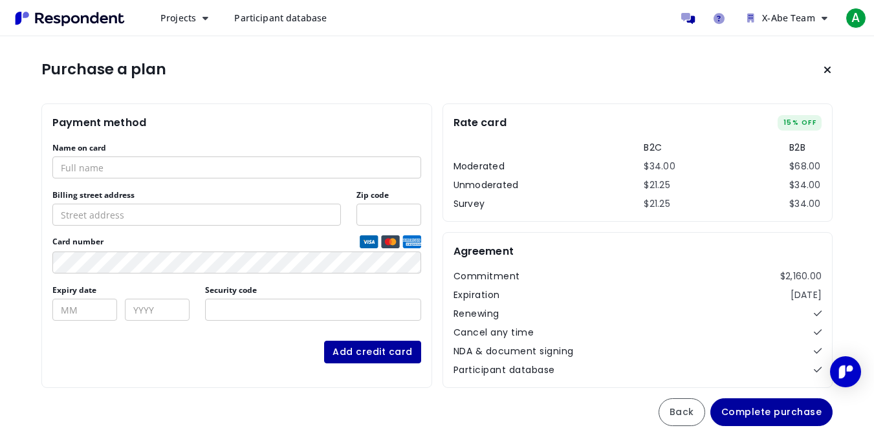 The image size is (874, 439). What do you see at coordinates (373, 352) in the screenshot?
I see `button: Add credit card` at bounding box center [373, 352].